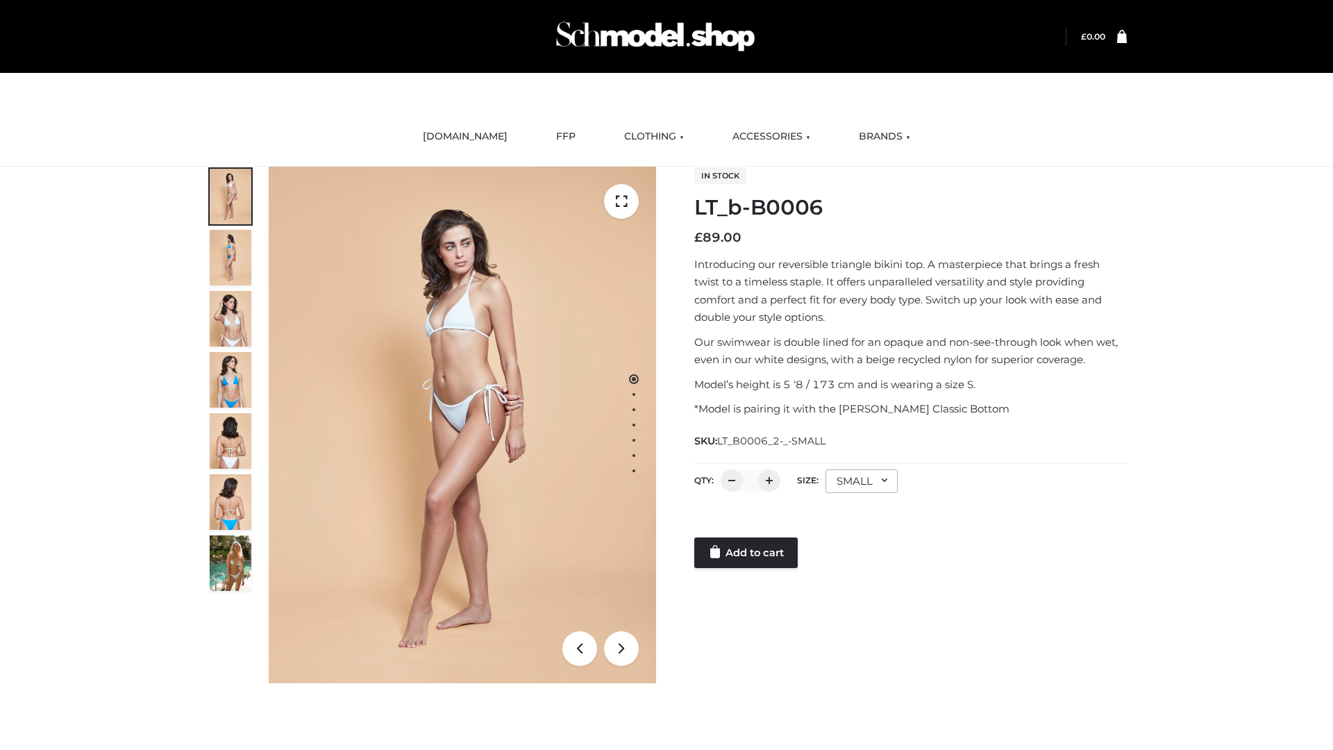 This screenshot has height=750, width=1333. I want to click on img: Schmodel Admin 964, so click(655, 36).